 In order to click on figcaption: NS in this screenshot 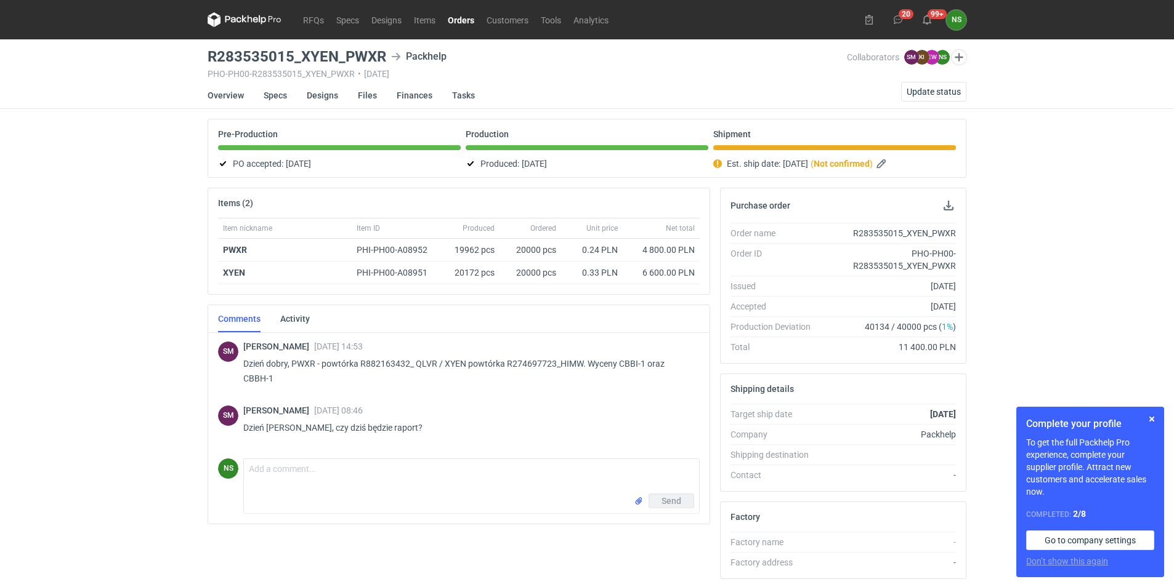, I will do `click(942, 57)`.